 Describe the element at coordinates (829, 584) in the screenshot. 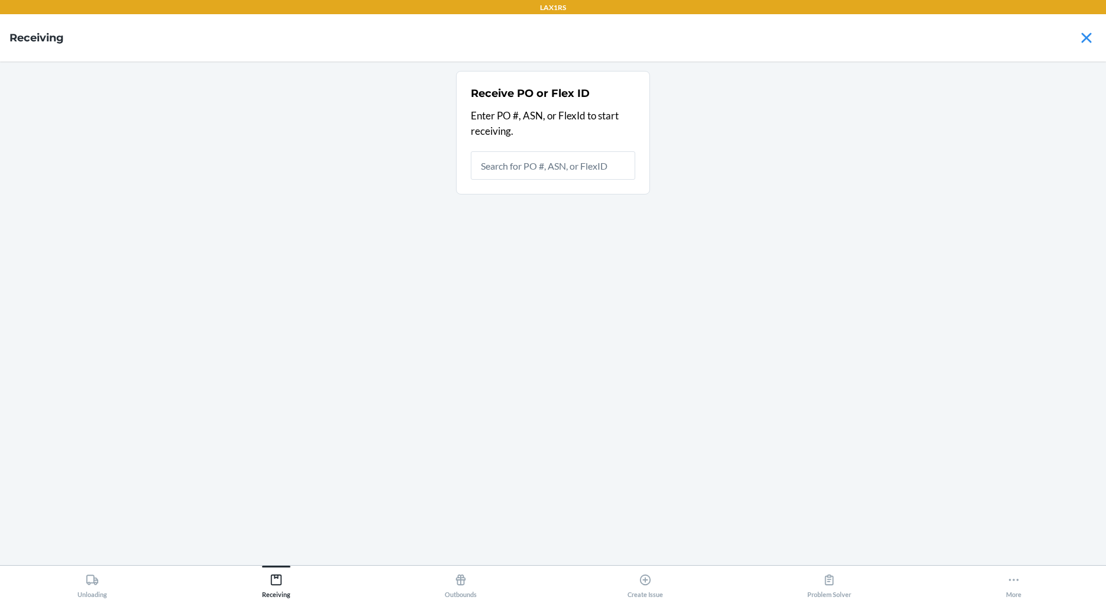

I see `div: Problem Solver` at that location.